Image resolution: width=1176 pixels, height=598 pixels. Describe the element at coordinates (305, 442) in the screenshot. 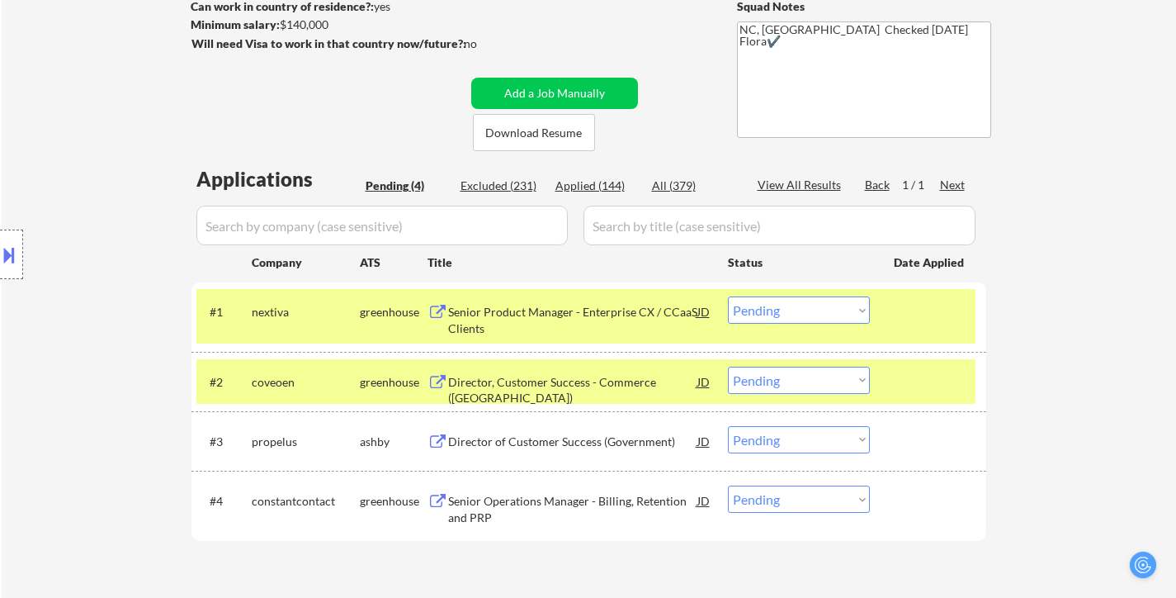

I see `div: propelus` at that location.